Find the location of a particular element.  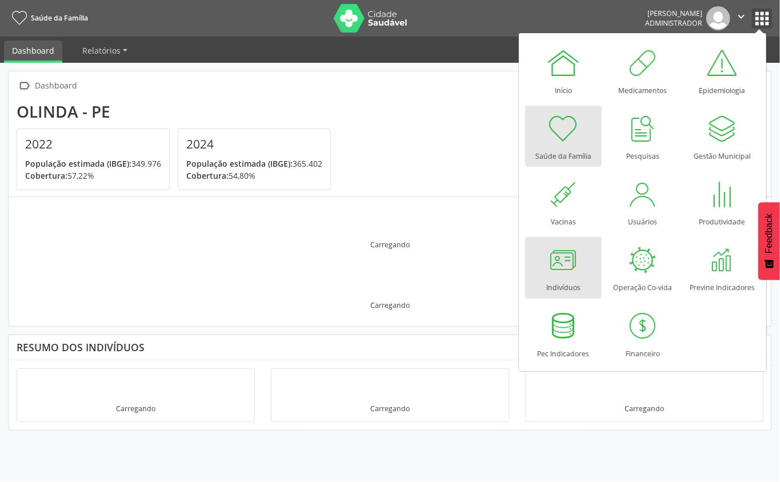

h4: 2022 is located at coordinates (93, 144).